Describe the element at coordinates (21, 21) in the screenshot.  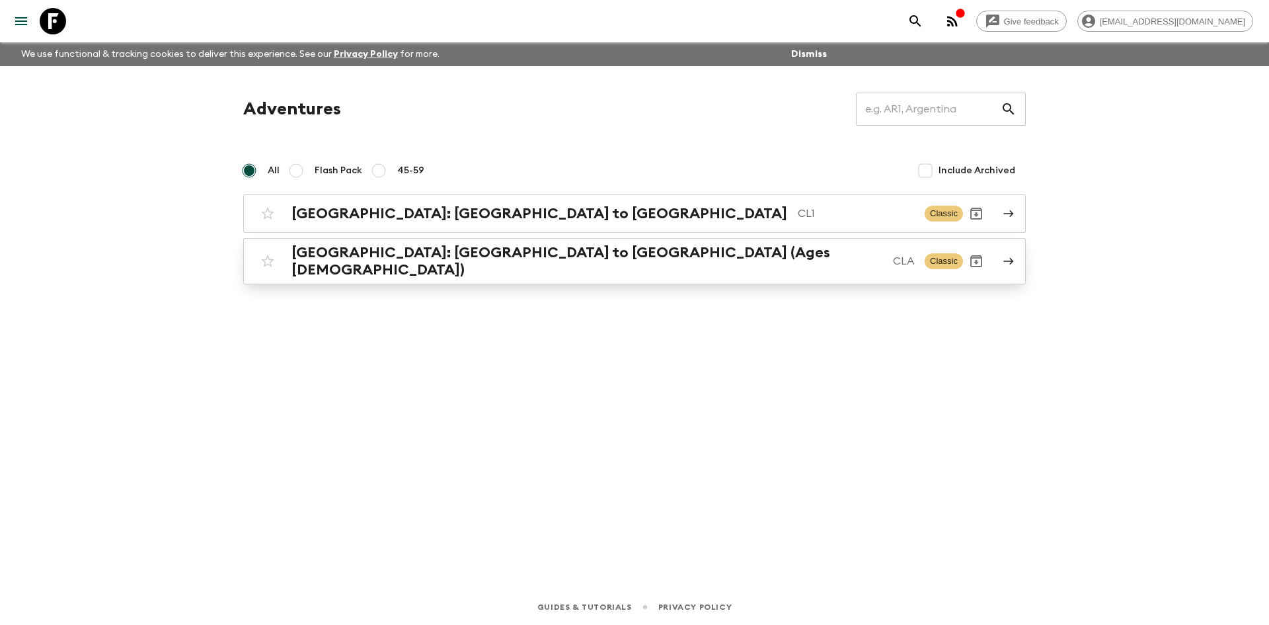
I see `button: menu` at that location.